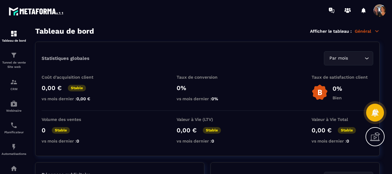 This screenshot has width=392, height=174. I want to click on p: Volume des ventes, so click(73, 119).